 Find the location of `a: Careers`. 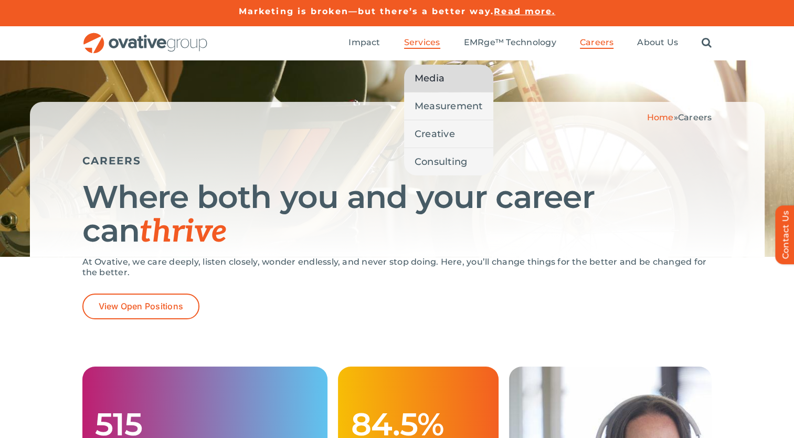

a: Careers is located at coordinates (597, 43).